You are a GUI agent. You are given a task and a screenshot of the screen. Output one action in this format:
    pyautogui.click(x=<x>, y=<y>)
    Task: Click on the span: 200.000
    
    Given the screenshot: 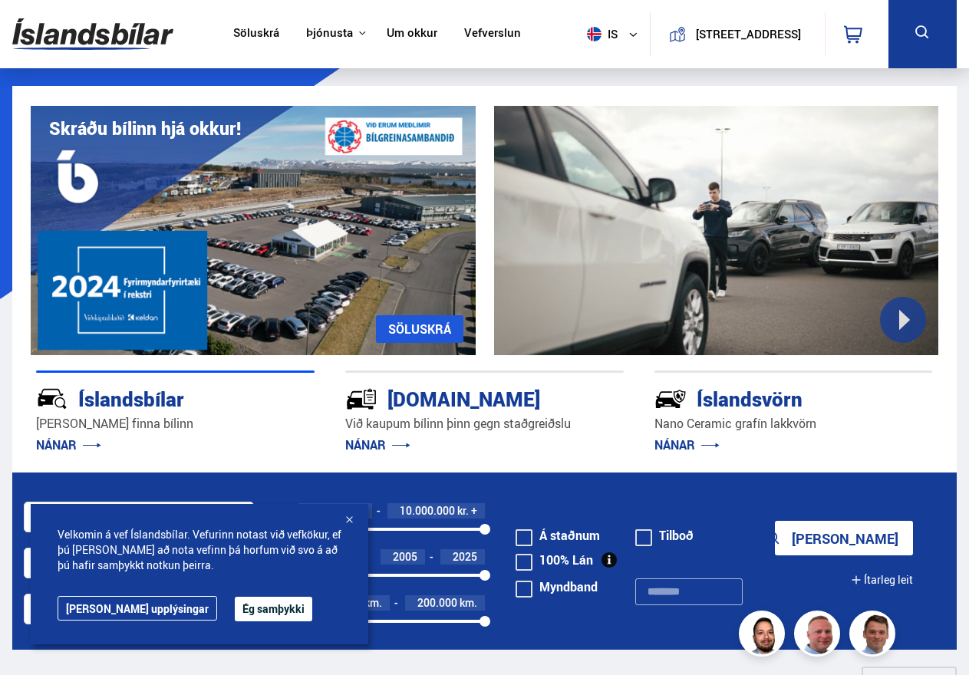 What is the action you would take?
    pyautogui.click(x=437, y=602)
    